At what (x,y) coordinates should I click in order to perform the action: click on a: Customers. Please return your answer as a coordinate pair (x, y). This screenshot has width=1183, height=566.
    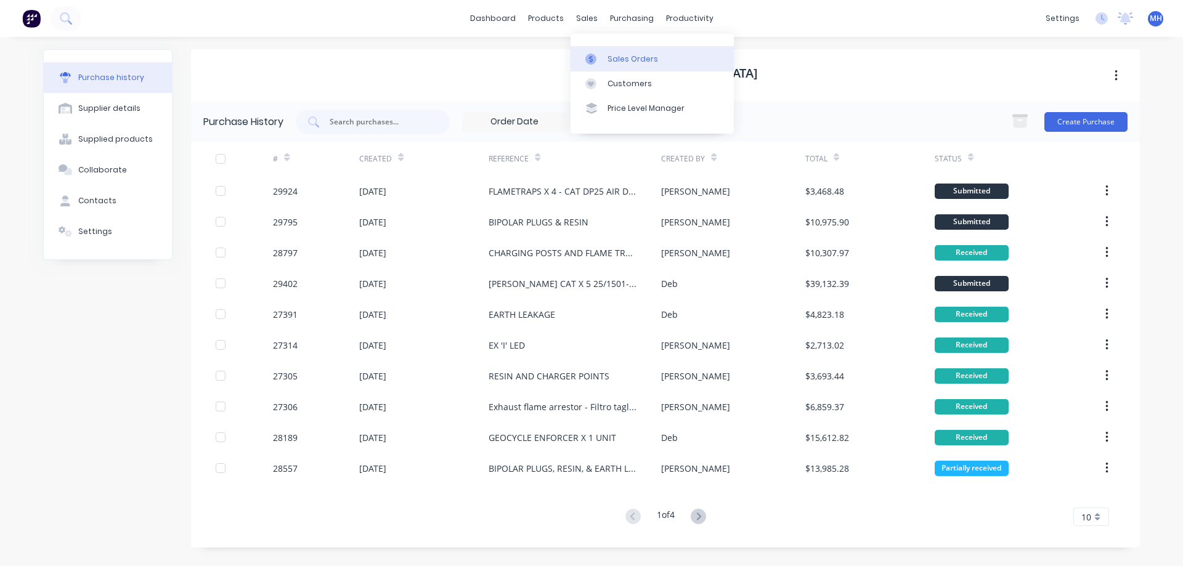
    Looking at the image, I should click on (652, 84).